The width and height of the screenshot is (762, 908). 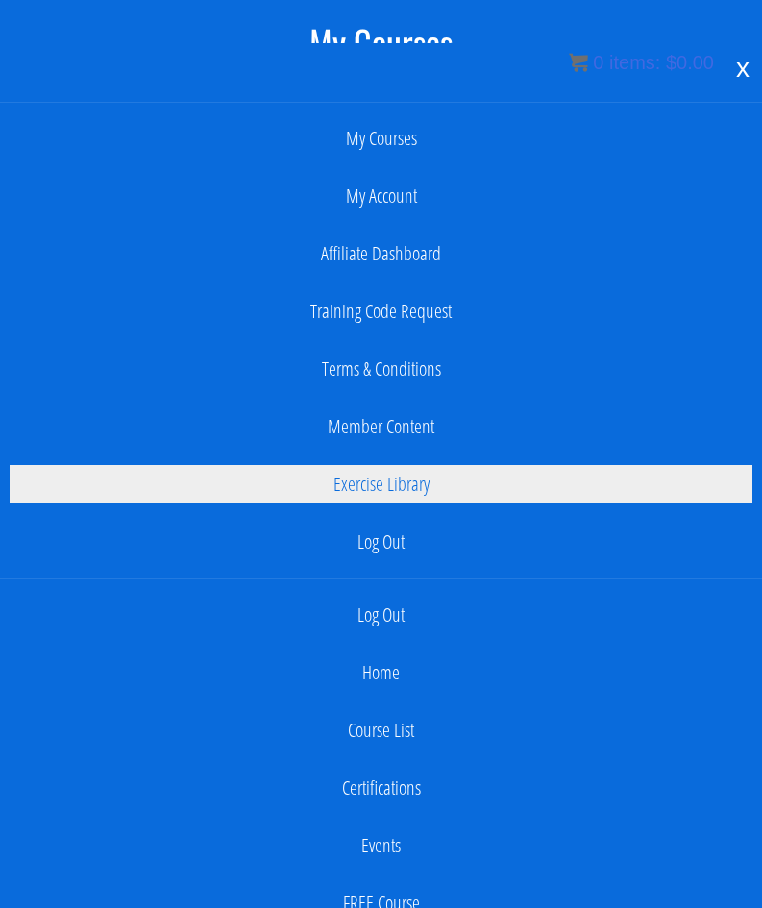 What do you see at coordinates (381, 846) in the screenshot?
I see `a: Events` at bounding box center [381, 846].